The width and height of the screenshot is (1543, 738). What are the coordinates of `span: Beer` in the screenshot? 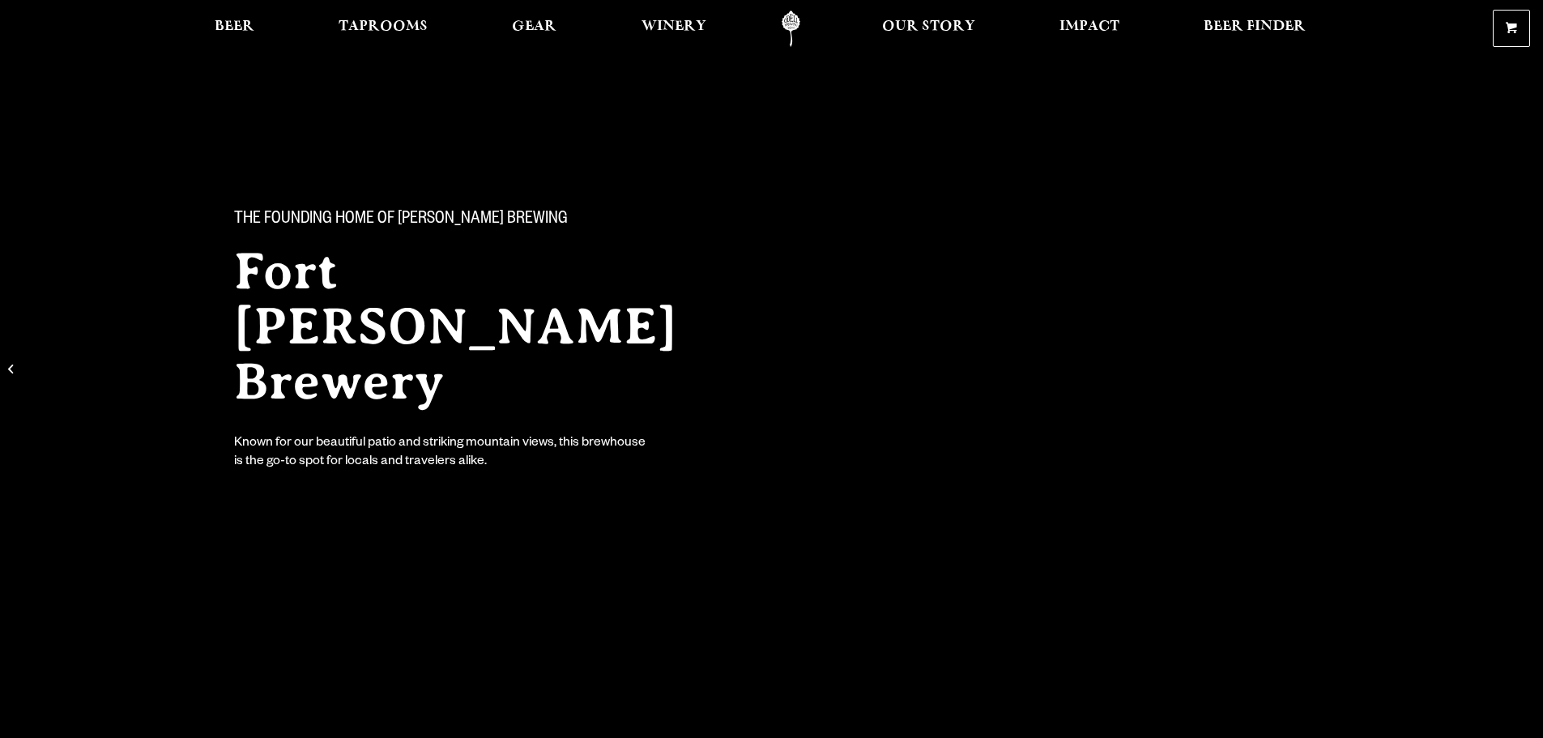 It's located at (234, 27).